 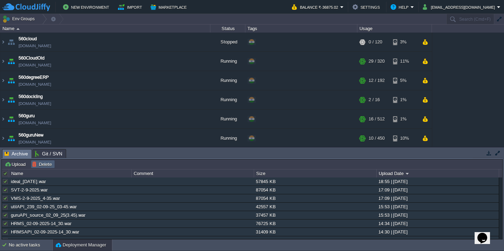 I want to click on button: Delete, so click(x=43, y=164).